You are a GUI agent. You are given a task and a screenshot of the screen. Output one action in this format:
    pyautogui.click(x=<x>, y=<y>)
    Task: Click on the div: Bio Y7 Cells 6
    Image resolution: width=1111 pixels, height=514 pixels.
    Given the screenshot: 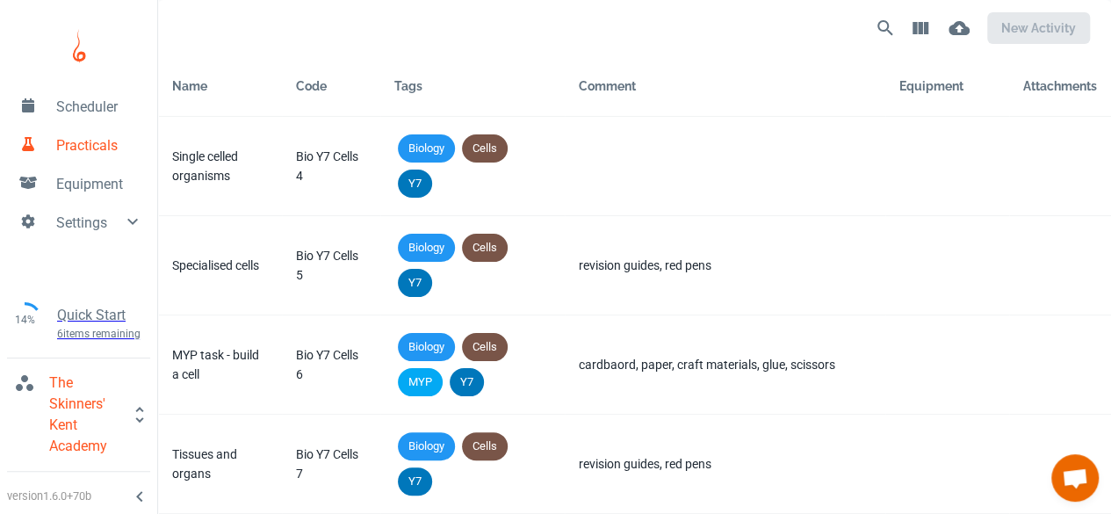 What is the action you would take?
    pyautogui.click(x=331, y=364)
    